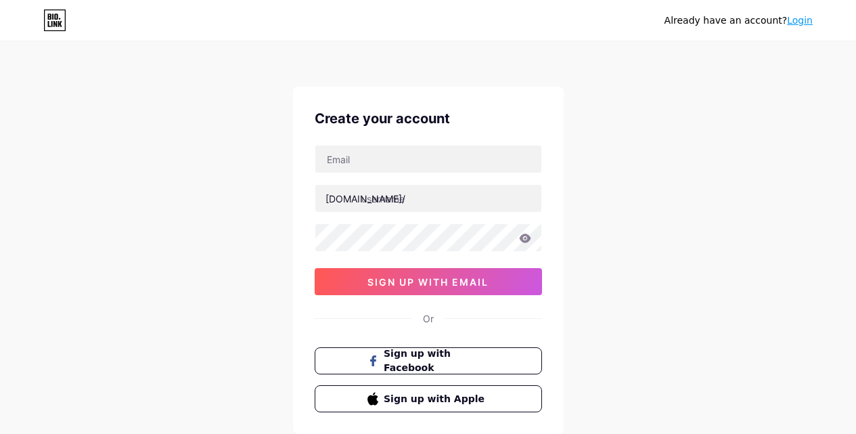 The height and width of the screenshot is (434, 856). What do you see at coordinates (428, 398) in the screenshot?
I see `a: Sign up with Apple` at bounding box center [428, 398].